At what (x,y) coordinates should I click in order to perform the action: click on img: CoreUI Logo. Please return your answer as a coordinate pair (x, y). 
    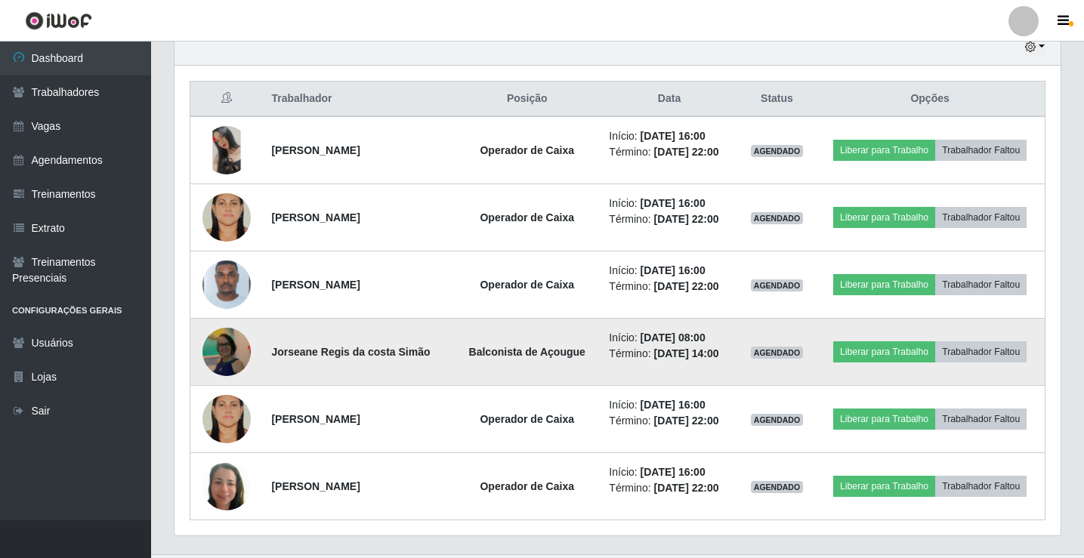
    Looking at the image, I should click on (58, 20).